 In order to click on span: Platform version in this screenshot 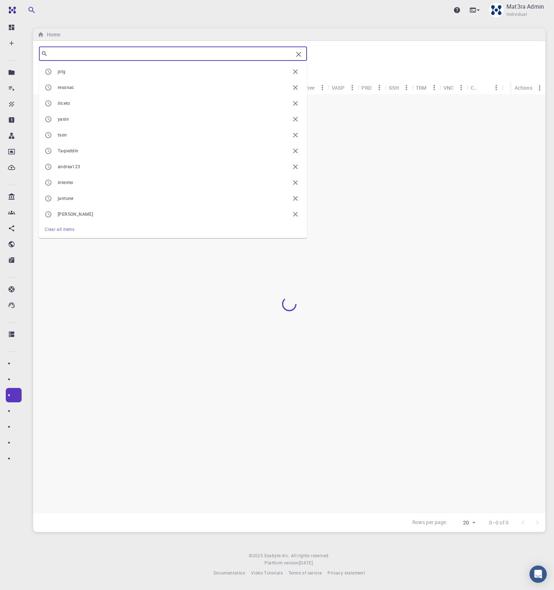, I will do `click(281, 563)`.